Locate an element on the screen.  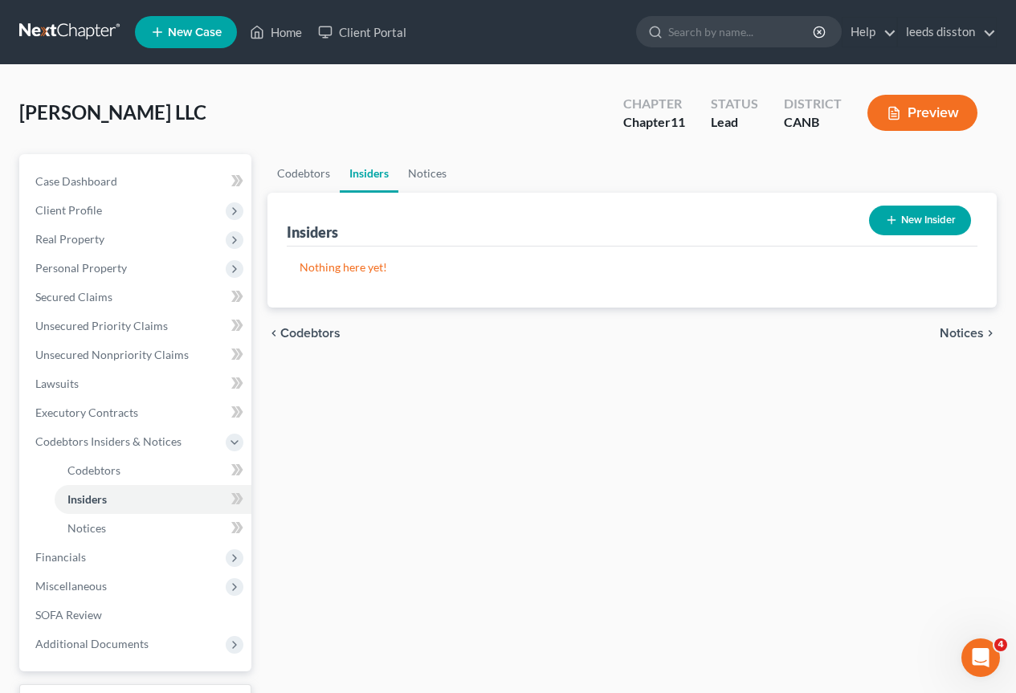
span: SOFA Review is located at coordinates (68, 615).